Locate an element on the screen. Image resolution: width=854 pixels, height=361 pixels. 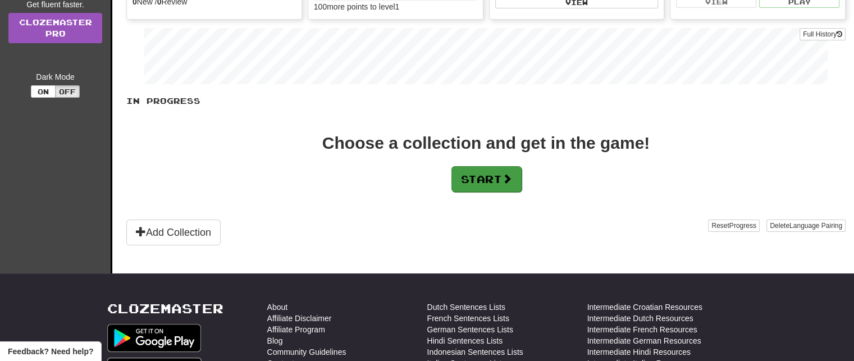
img: Get it on Google Play is located at coordinates (154, 338).